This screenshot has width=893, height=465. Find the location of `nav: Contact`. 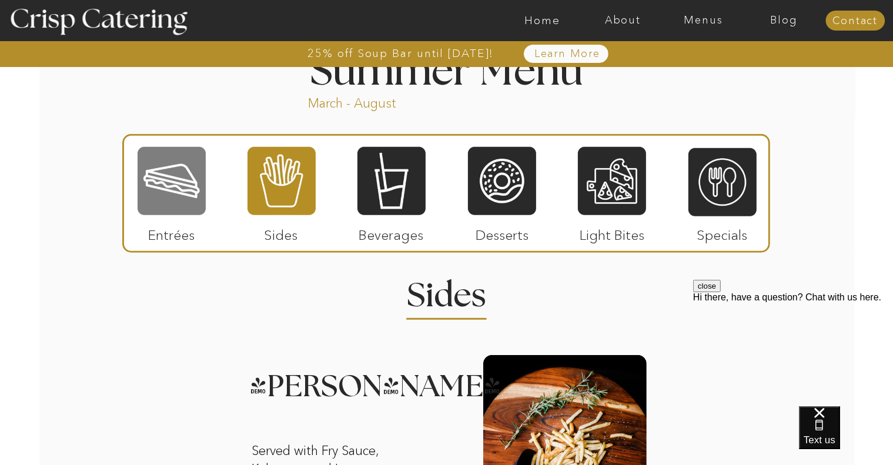

nav: Contact is located at coordinates (855, 21).